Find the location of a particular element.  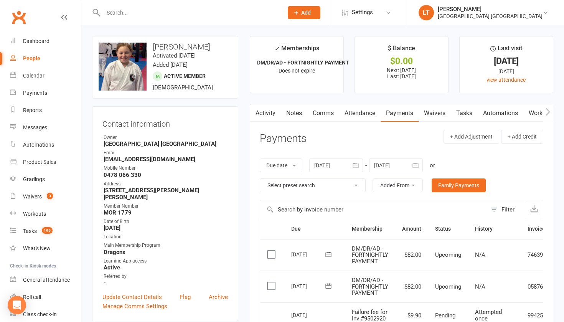

div: Address is located at coordinates (166, 184).